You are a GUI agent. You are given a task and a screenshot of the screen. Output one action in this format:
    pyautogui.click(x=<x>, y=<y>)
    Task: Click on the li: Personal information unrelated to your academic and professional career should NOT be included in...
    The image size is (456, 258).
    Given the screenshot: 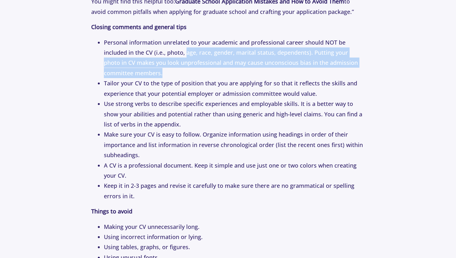 What is the action you would take?
    pyautogui.click(x=234, y=58)
    